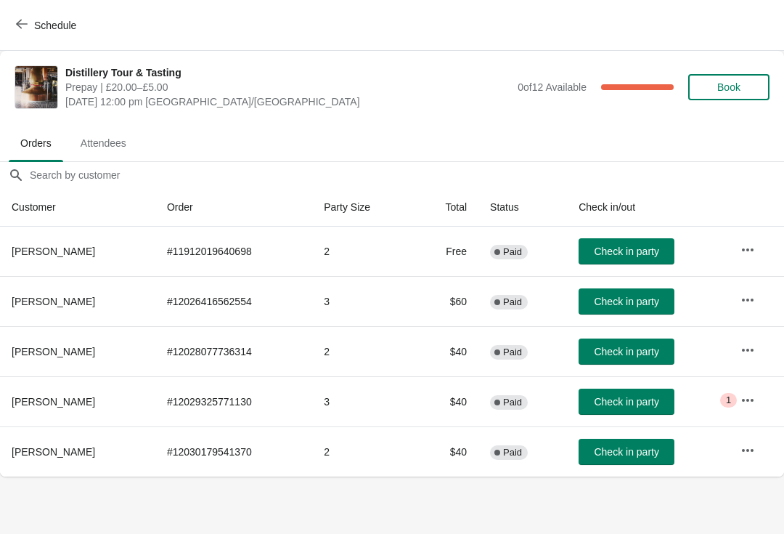 This screenshot has height=534, width=784. Describe the element at coordinates (362, 207) in the screenshot. I see `th: Party Size` at that location.